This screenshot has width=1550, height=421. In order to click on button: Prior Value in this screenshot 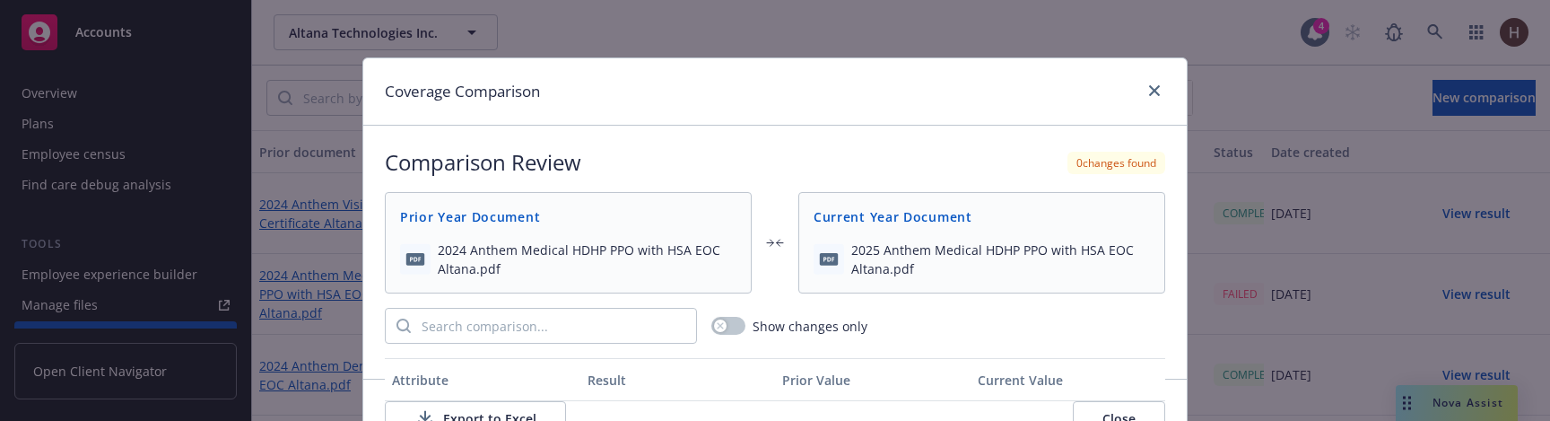, I will do `click(873, 379)`.